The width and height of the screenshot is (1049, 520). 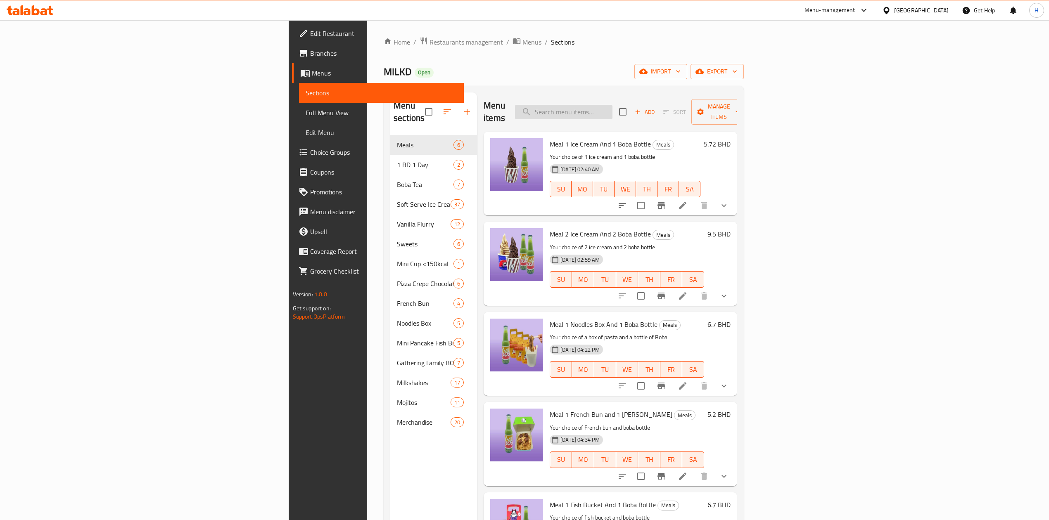 I want to click on span: Vanilla Flurry, so click(x=424, y=224).